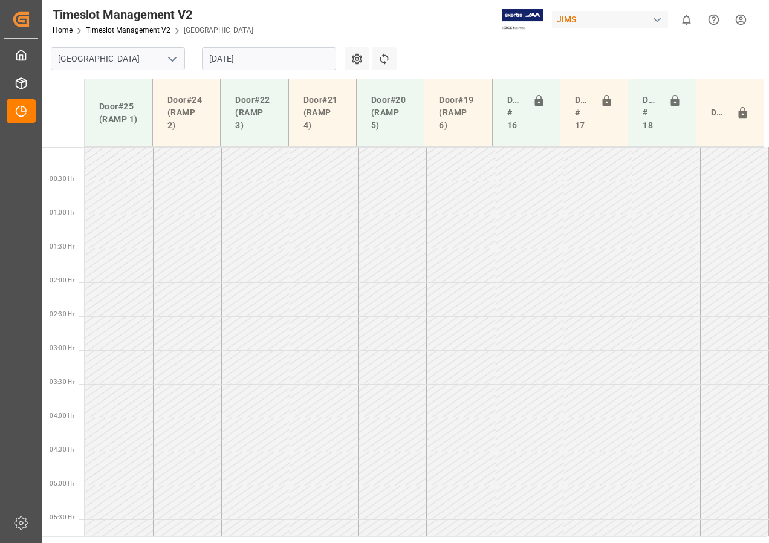 Image resolution: width=769 pixels, height=543 pixels. I want to click on span: 04:30 Hr, so click(62, 449).